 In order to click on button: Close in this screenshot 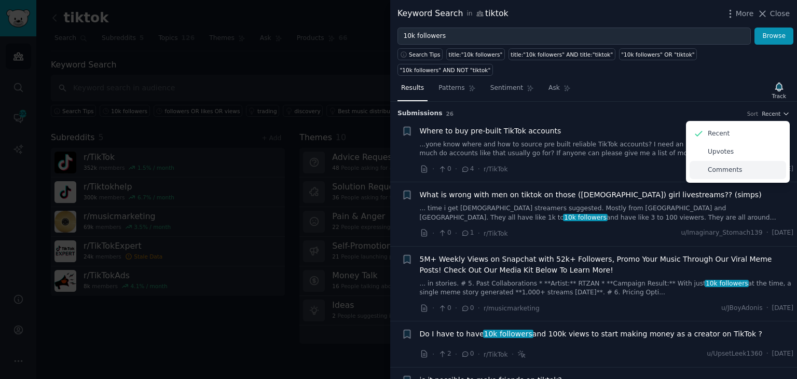, I will do `click(773, 13)`.